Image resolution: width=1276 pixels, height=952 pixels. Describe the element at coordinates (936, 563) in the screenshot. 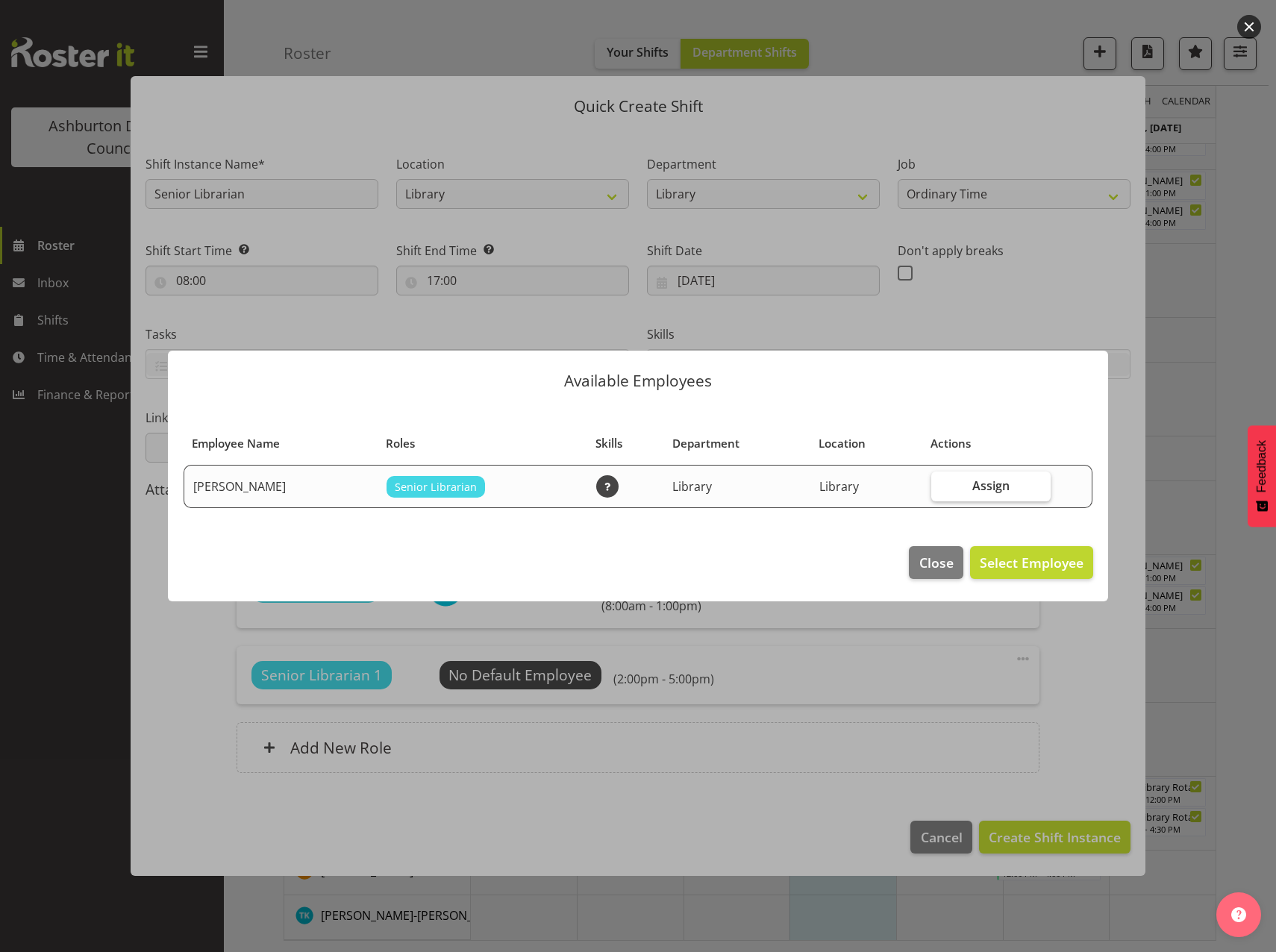

I see `span: Close` at that location.